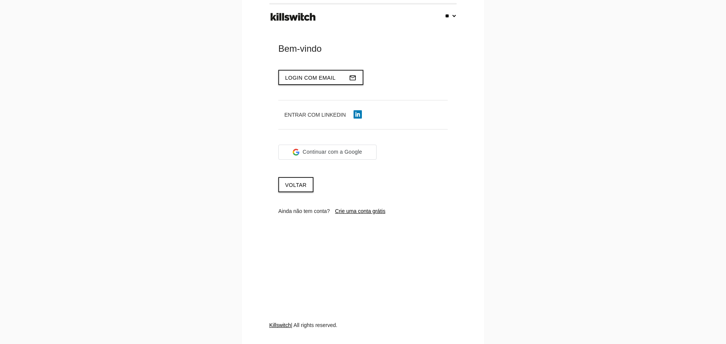 Image resolution: width=726 pixels, height=344 pixels. What do you see at coordinates (358, 115) in the screenshot?
I see `img: linkedin-icon.png` at bounding box center [358, 115].